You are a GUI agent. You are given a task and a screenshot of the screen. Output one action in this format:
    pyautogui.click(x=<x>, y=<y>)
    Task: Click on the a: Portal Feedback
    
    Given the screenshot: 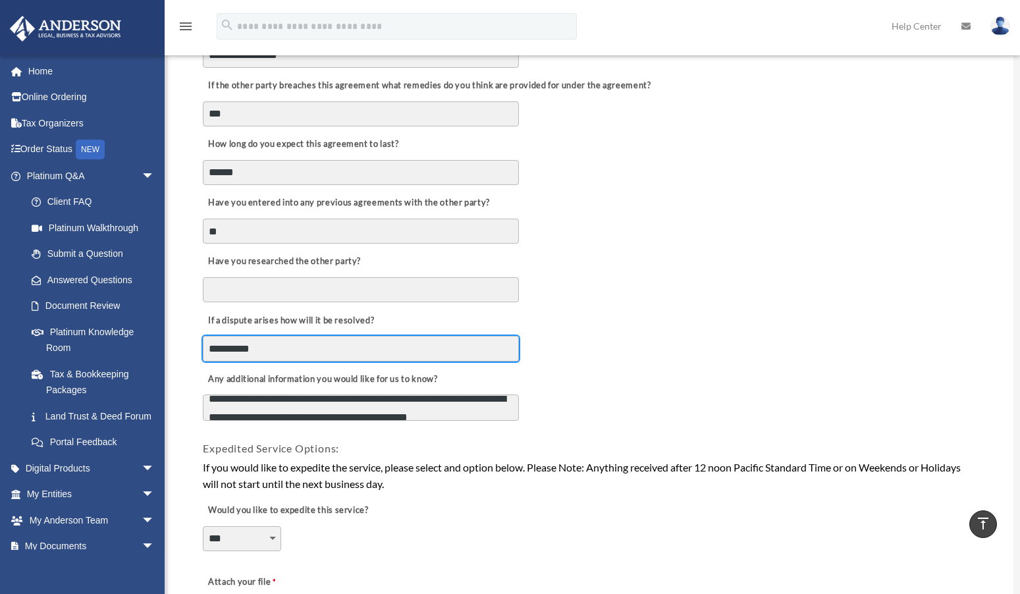 What is the action you would take?
    pyautogui.click(x=96, y=442)
    